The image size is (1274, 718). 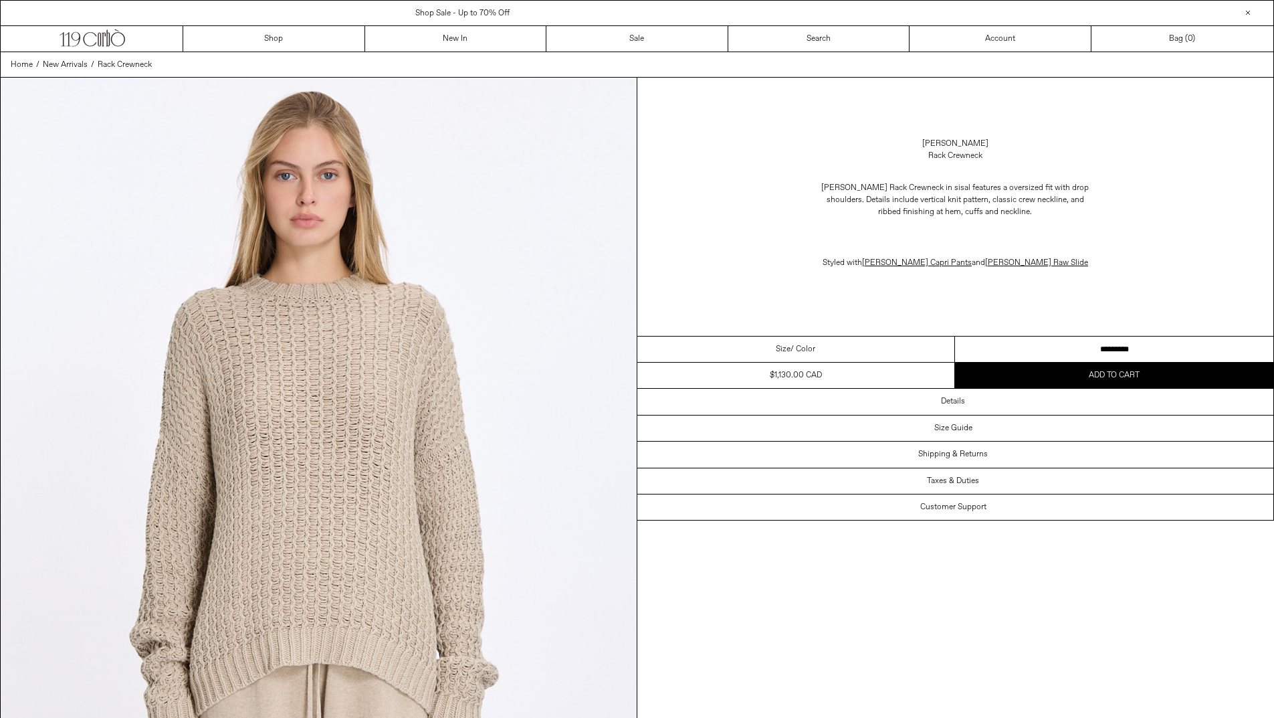 I want to click on a: New Arrivals, so click(x=65, y=65).